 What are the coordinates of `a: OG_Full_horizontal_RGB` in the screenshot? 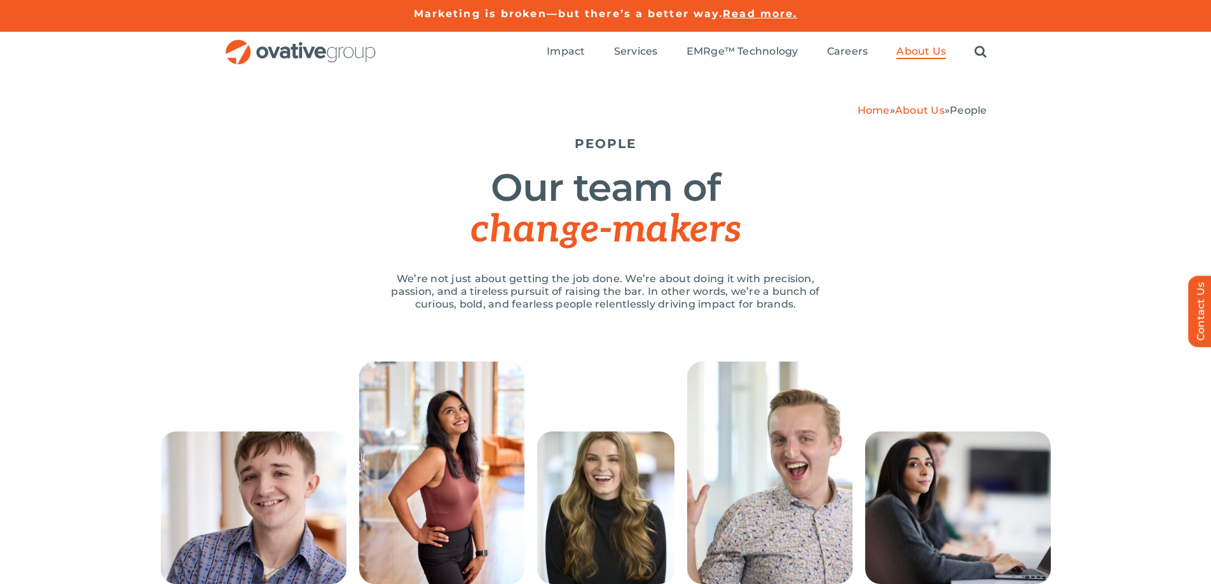 It's located at (301, 44).